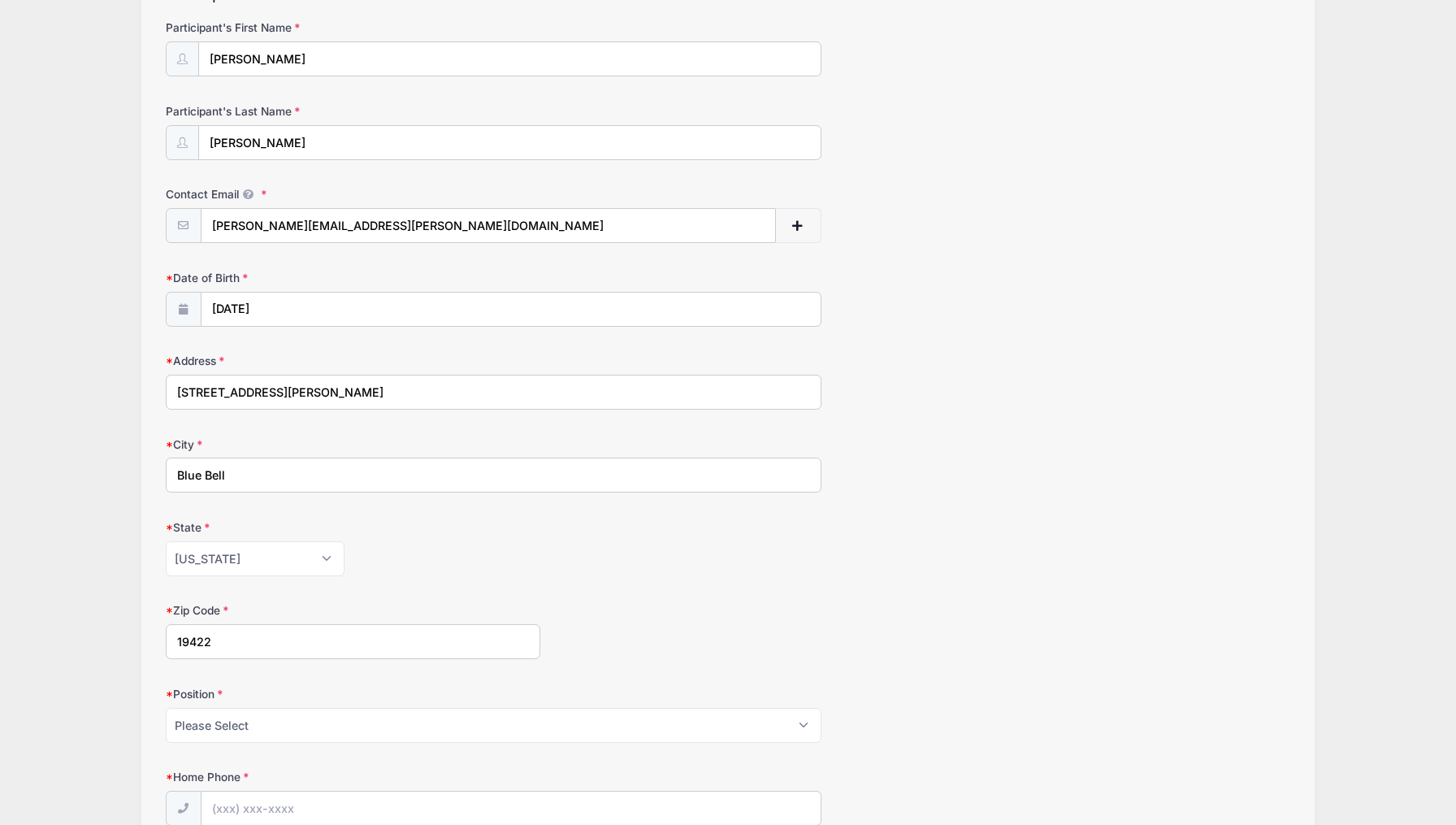  I want to click on input: Participant's Last Name, so click(510, 142).